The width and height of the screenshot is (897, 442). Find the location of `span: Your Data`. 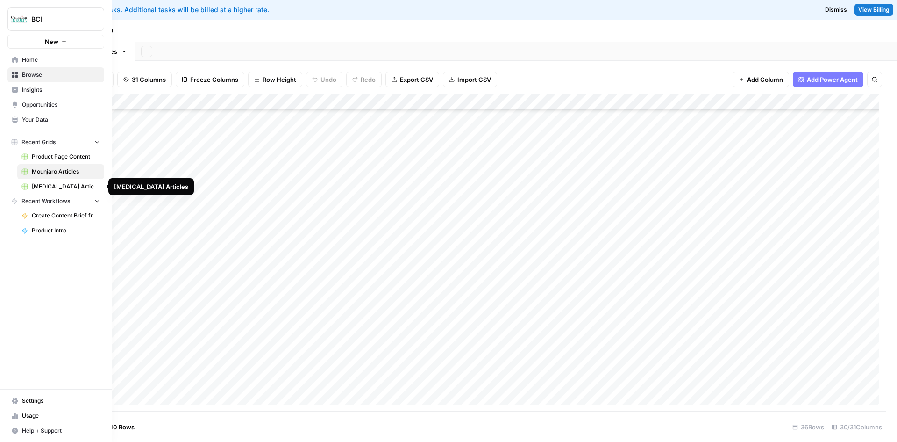

span: Your Data is located at coordinates (61, 120).